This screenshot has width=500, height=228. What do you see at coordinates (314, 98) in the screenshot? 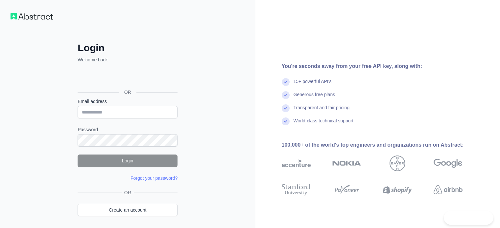
I see `div: Generous free plans` at bounding box center [314, 98].